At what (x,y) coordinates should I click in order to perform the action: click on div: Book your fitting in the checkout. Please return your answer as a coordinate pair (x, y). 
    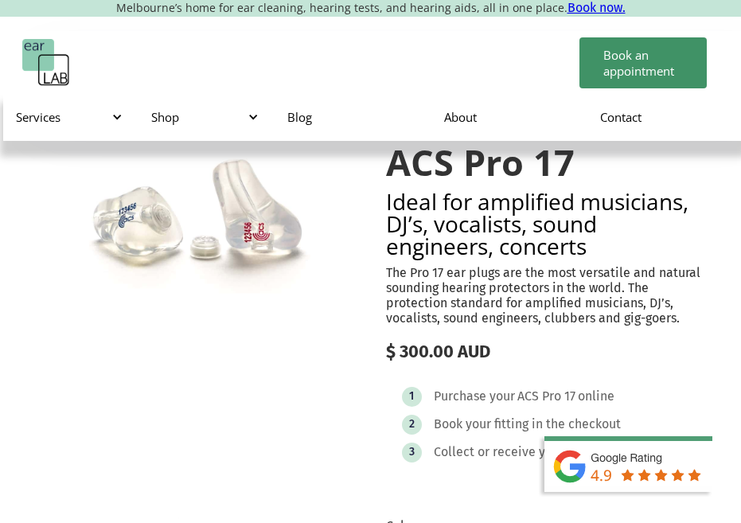
    Looking at the image, I should click on (527, 424).